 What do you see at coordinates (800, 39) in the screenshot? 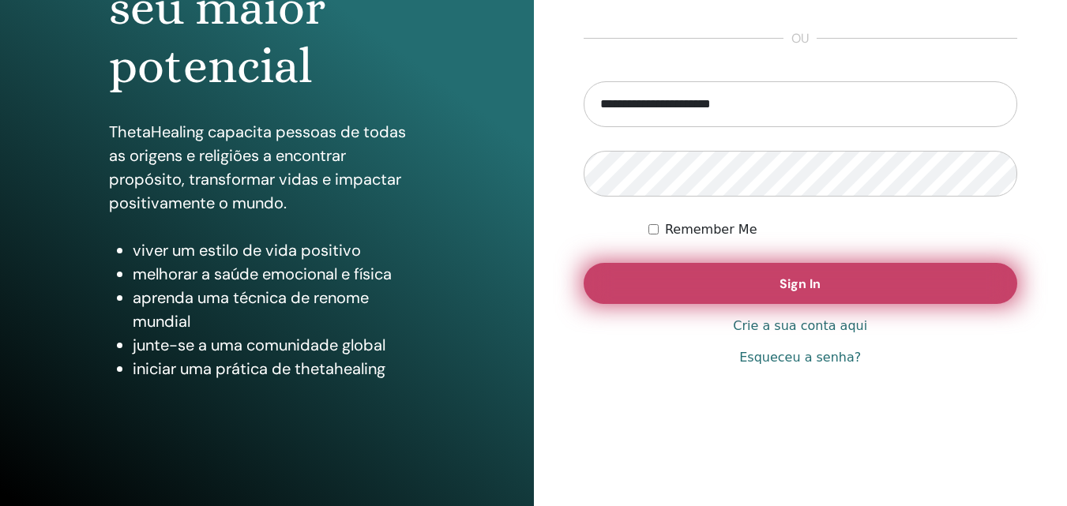
I see `span: ou` at bounding box center [800, 39].